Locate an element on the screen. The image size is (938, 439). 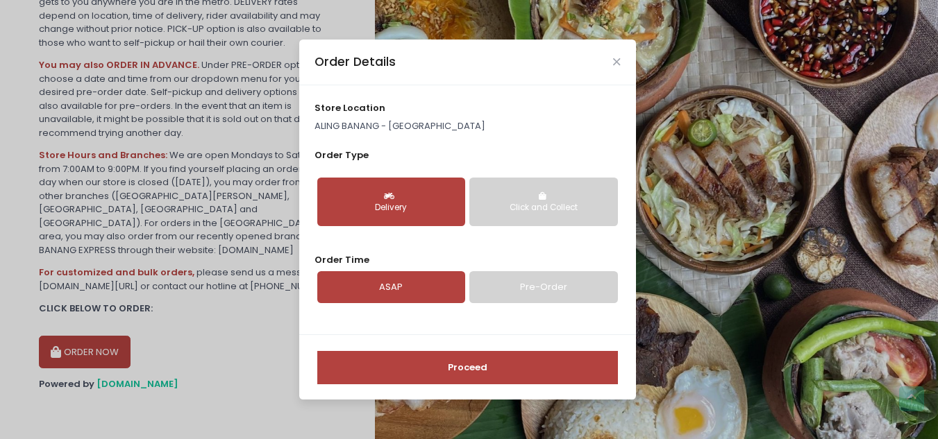
div: Click and Collect is located at coordinates (543, 208).